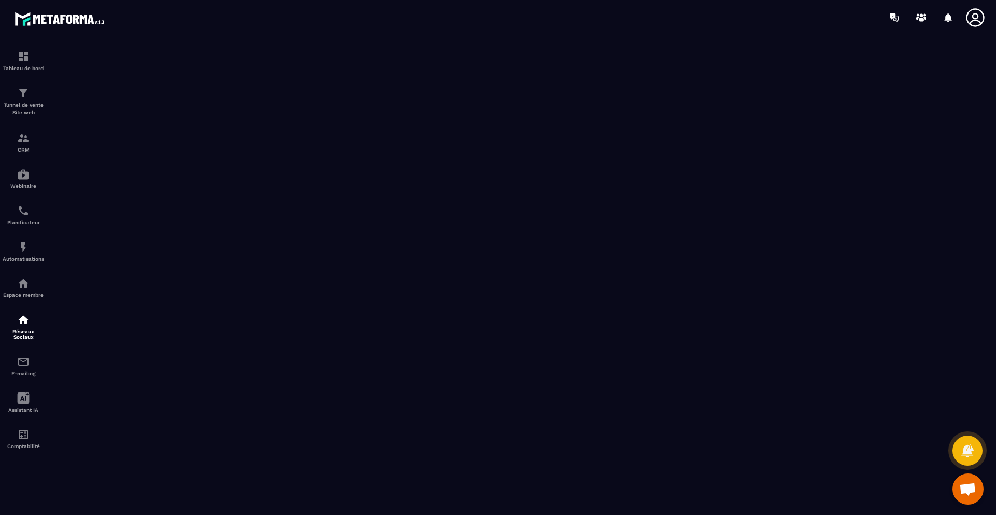  What do you see at coordinates (23, 109) in the screenshot?
I see `p: Tunnel de vente Site web` at bounding box center [23, 109].